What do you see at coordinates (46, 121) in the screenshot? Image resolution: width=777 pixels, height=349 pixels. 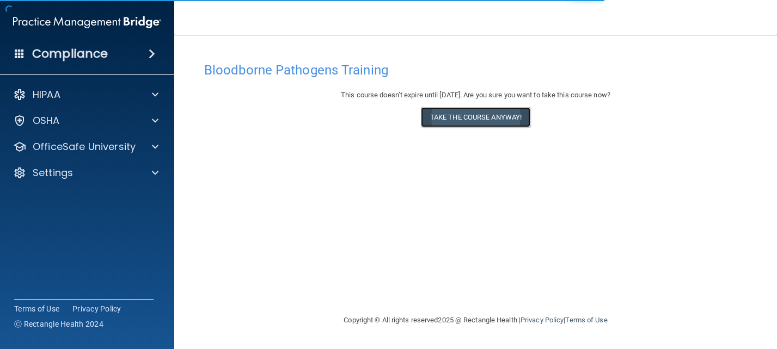 I see `p: OSHA` at bounding box center [46, 121].